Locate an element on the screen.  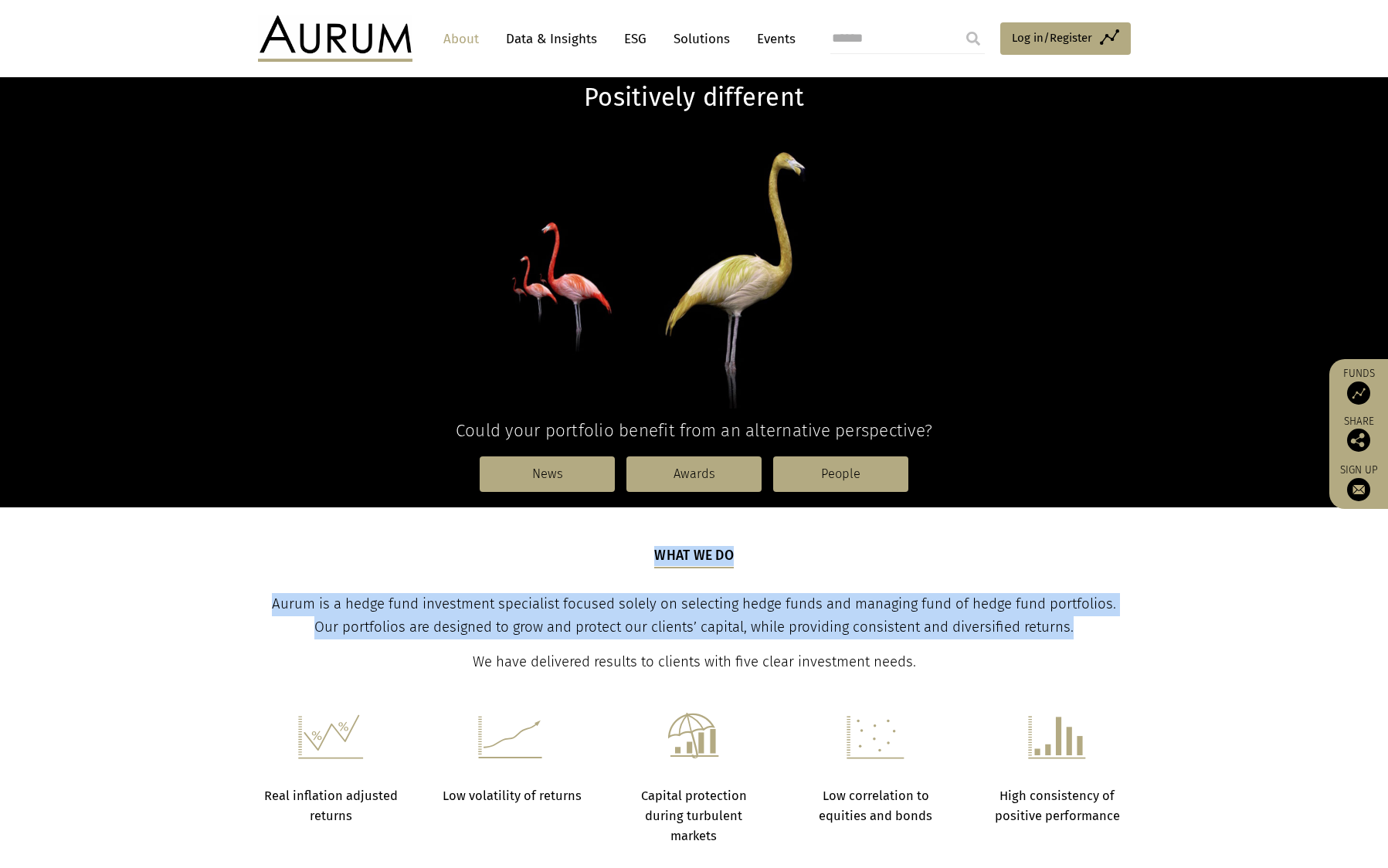
input: Submit is located at coordinates (973, 39).